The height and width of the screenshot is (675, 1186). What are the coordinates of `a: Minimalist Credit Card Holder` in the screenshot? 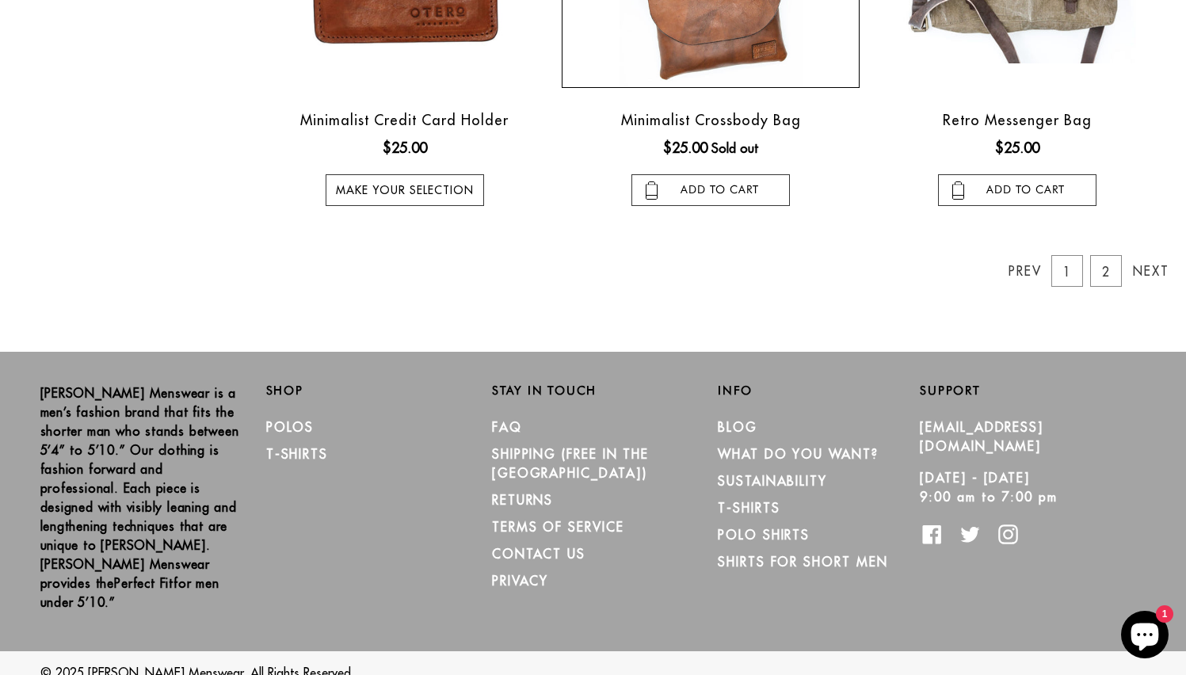 It's located at (404, 120).